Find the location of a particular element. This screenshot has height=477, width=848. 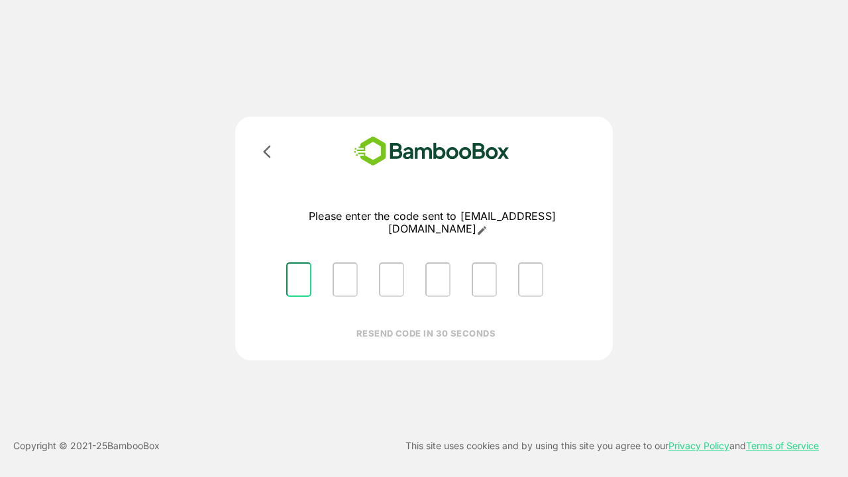

input: Please enter OTP character 5 is located at coordinates (484, 280).